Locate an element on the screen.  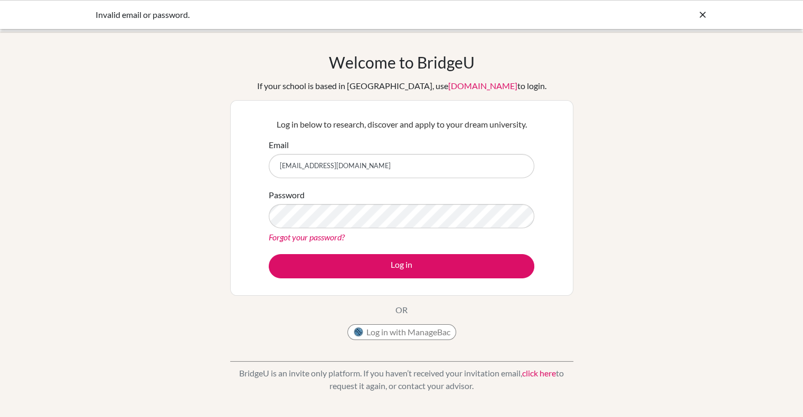
a: Forgot your password? is located at coordinates (307, 237).